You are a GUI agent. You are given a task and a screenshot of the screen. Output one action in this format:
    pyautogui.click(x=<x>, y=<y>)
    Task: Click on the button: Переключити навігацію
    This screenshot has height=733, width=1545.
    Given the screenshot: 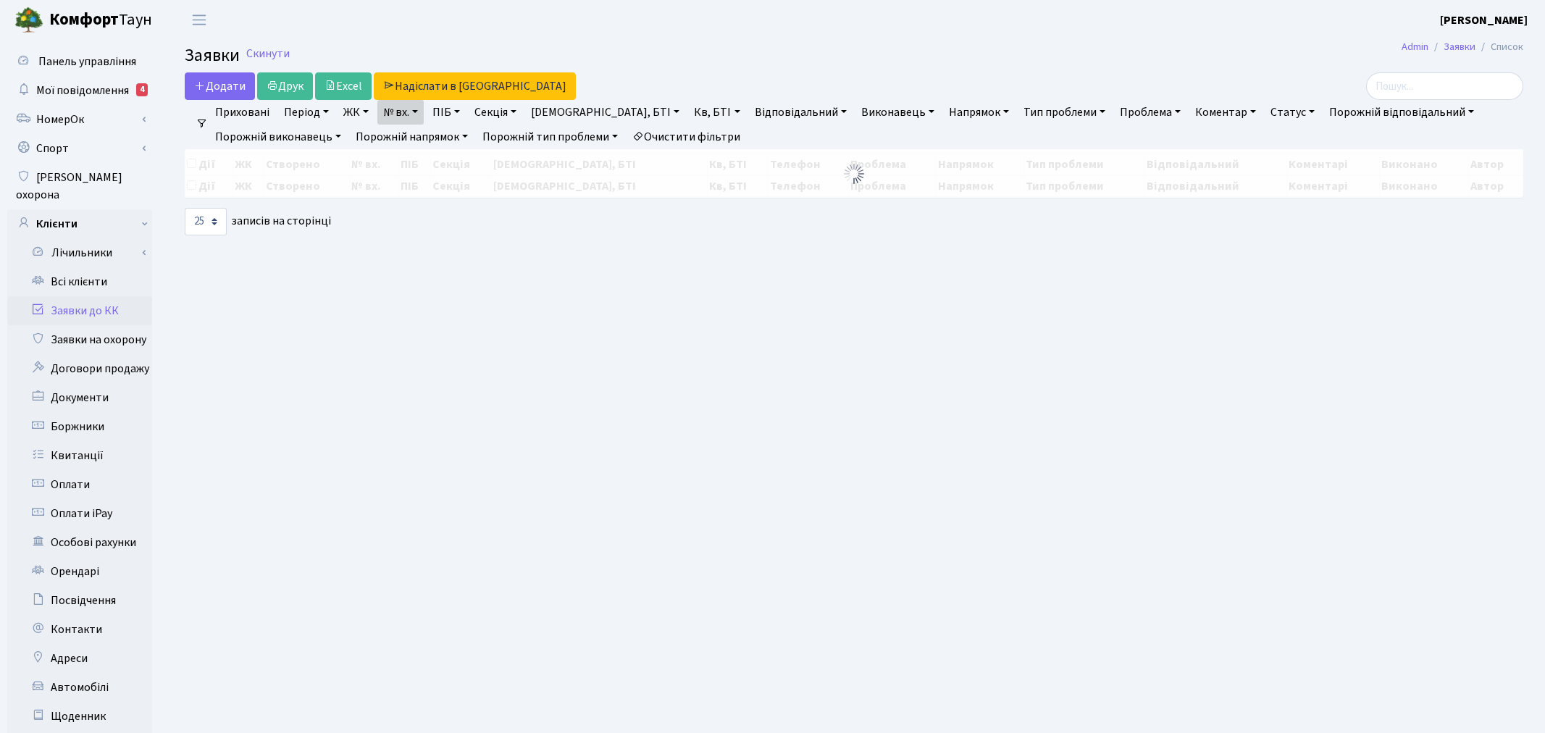 What is the action you would take?
    pyautogui.click(x=199, y=20)
    